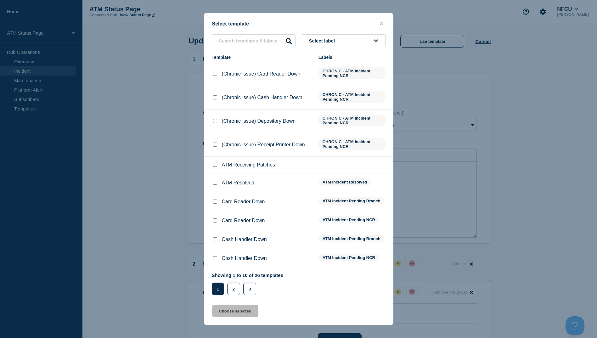  What do you see at coordinates (344, 41) in the screenshot?
I see `button: Select label` at bounding box center [344, 41].